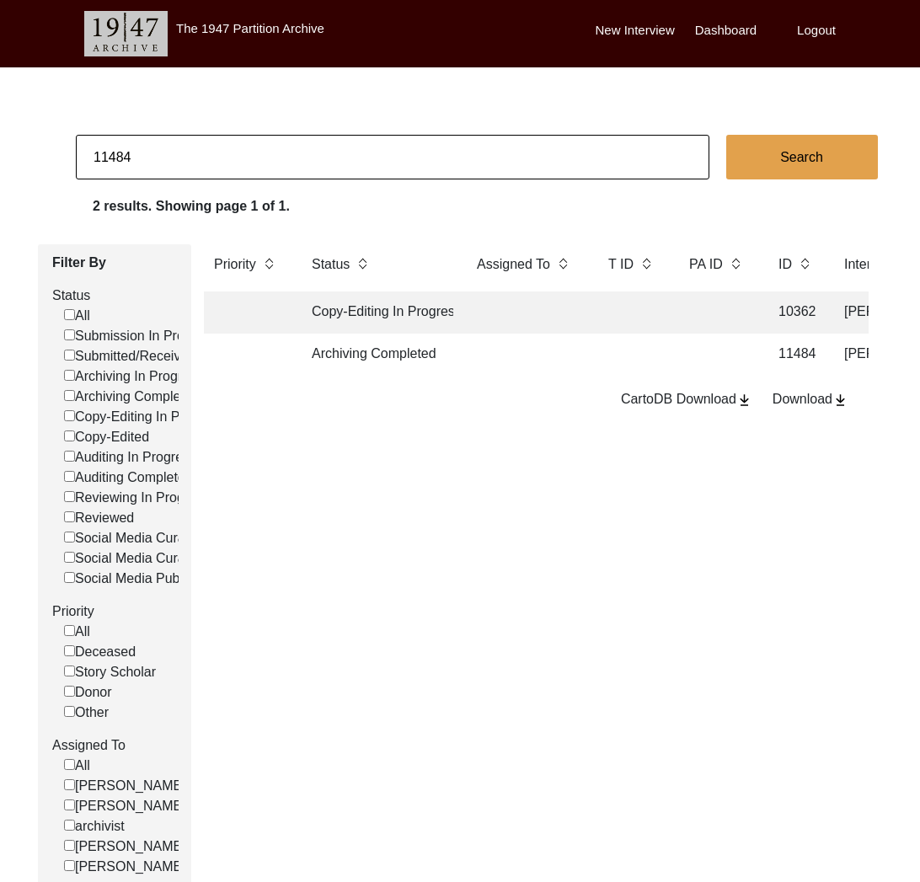  Describe the element at coordinates (378, 313) in the screenshot. I see `td: Copy-Editing In Progress` at that location.